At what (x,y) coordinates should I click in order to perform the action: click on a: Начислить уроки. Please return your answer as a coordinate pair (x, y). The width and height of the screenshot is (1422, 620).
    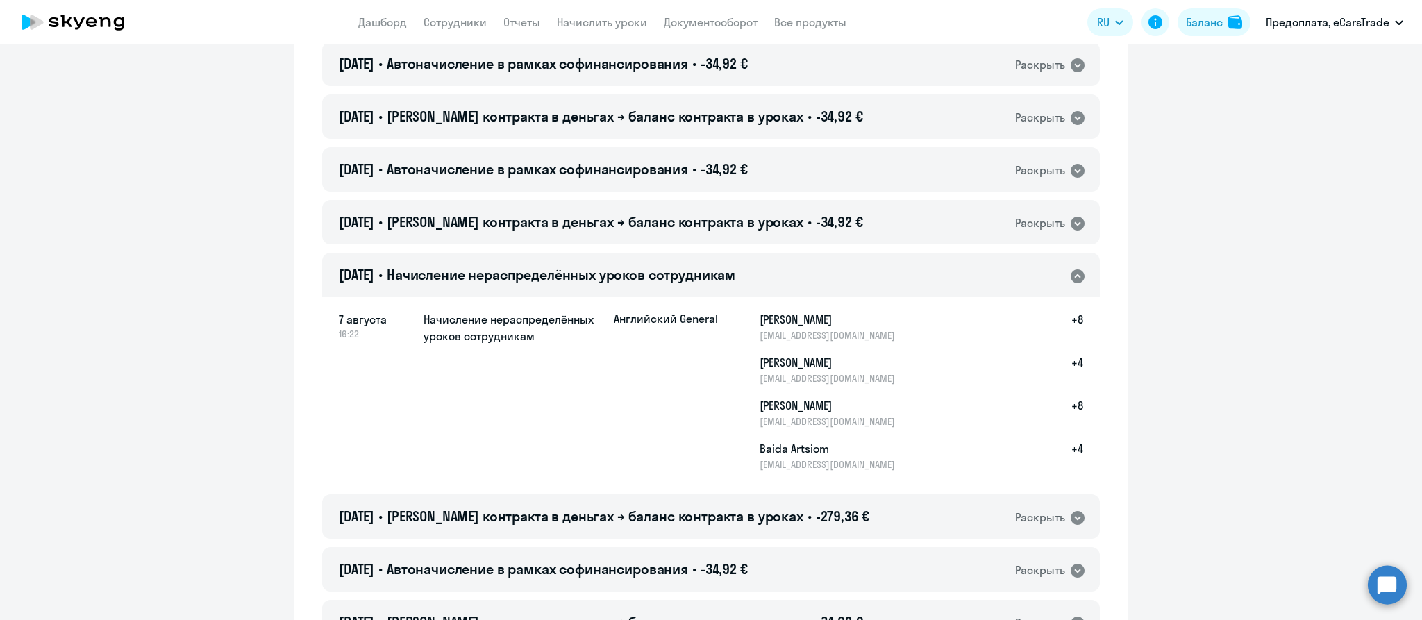
    Looking at the image, I should click on (602, 22).